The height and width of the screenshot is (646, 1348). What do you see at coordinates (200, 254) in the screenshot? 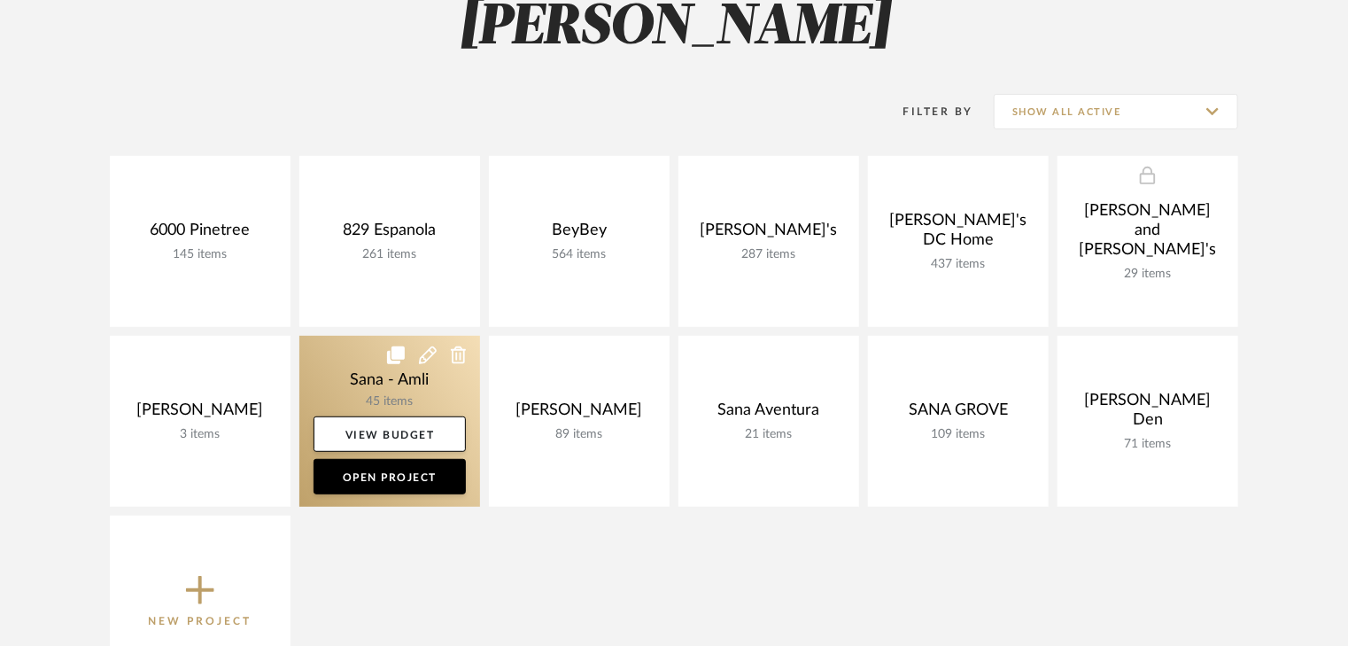
I see `div: 145 items` at bounding box center [200, 254].